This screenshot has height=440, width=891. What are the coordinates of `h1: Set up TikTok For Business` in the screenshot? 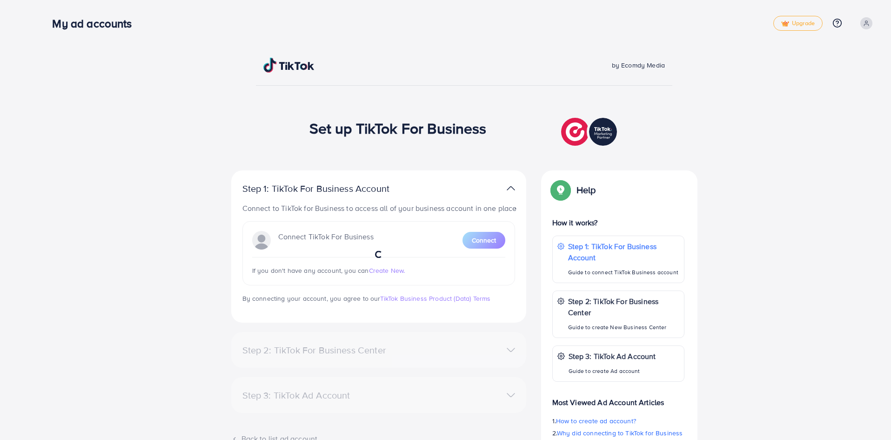 It's located at (398, 128).